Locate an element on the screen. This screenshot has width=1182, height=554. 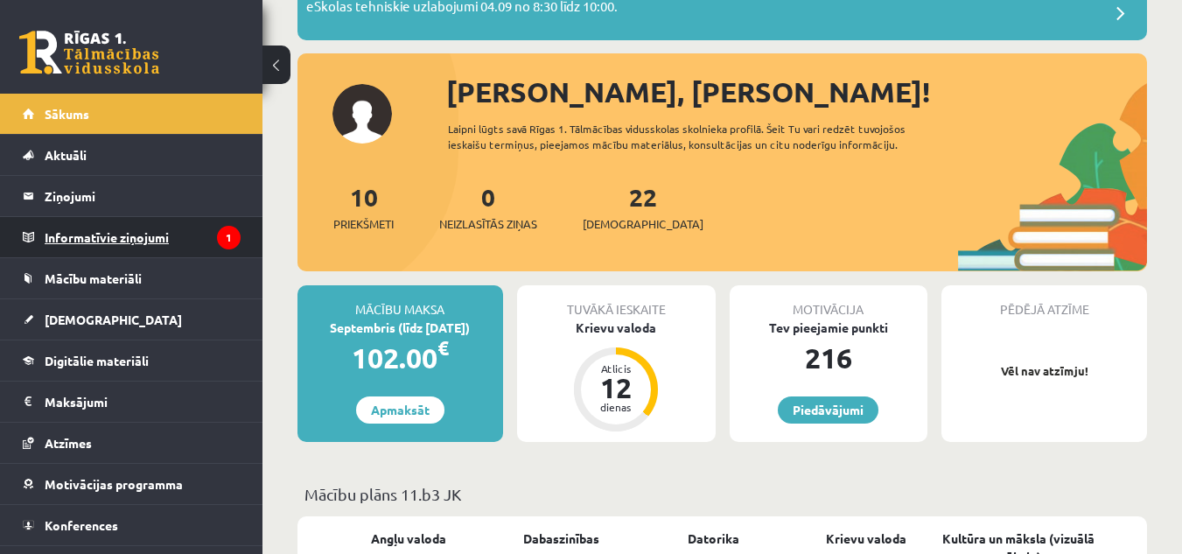
div: Motivācija is located at coordinates (829, 302).